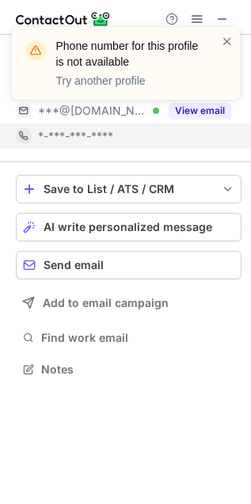 Image resolution: width=251 pixels, height=504 pixels. I want to click on button: Find work email, so click(128, 338).